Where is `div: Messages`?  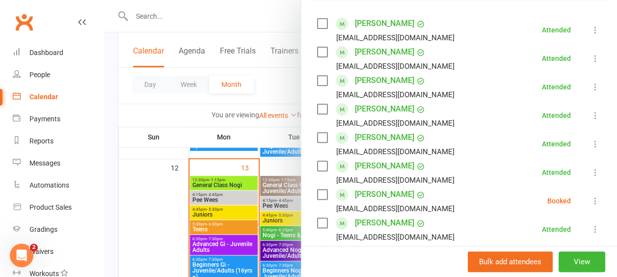
div: Messages is located at coordinates (45, 163).